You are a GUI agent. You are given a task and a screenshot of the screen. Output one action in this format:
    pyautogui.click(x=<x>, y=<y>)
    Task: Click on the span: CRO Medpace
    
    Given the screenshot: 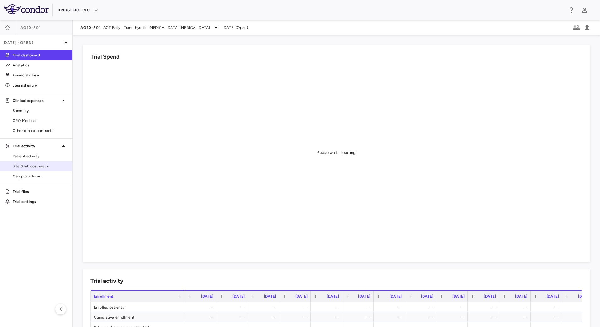 What is the action you would take?
    pyautogui.click(x=40, y=121)
    